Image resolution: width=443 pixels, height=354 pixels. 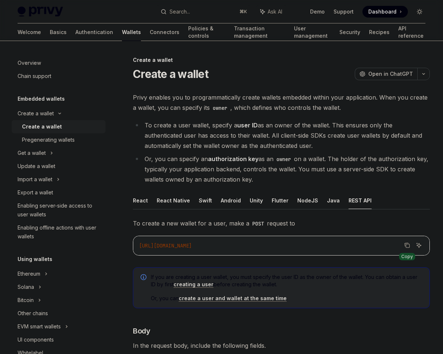 I want to click on a: Other chains, so click(x=59, y=313).